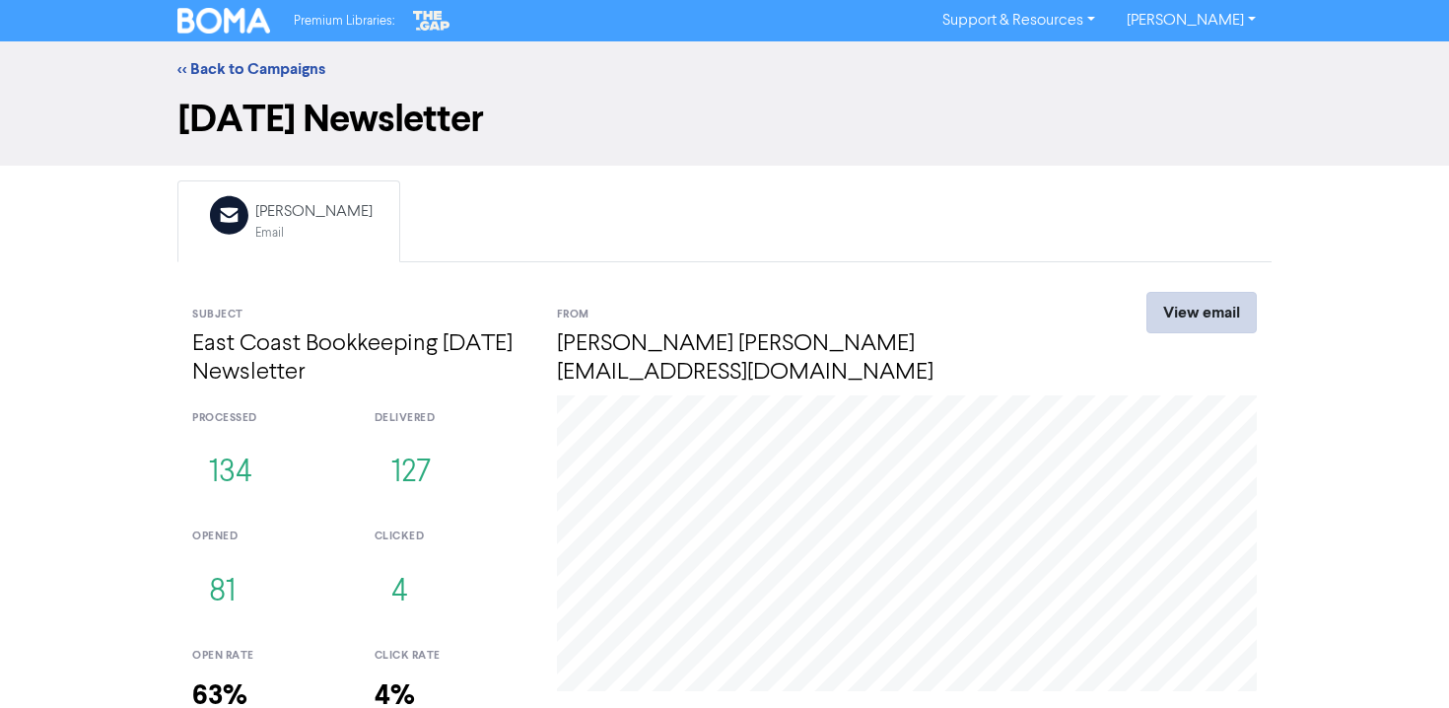 The width and height of the screenshot is (1449, 708). What do you see at coordinates (251, 69) in the screenshot?
I see `a: << Back to Campaigns` at bounding box center [251, 69].